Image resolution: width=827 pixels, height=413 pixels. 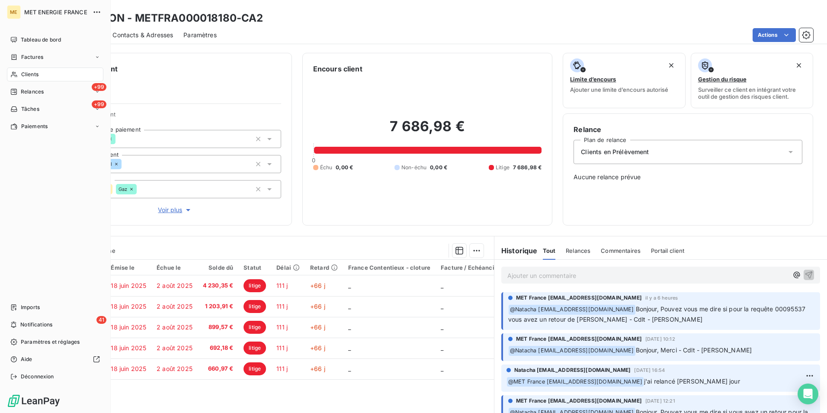 What do you see at coordinates (752, 93) in the screenshot?
I see `span: Surveiller ce client en intégrant votre outil de gestion des risques client.` at bounding box center [752, 93].